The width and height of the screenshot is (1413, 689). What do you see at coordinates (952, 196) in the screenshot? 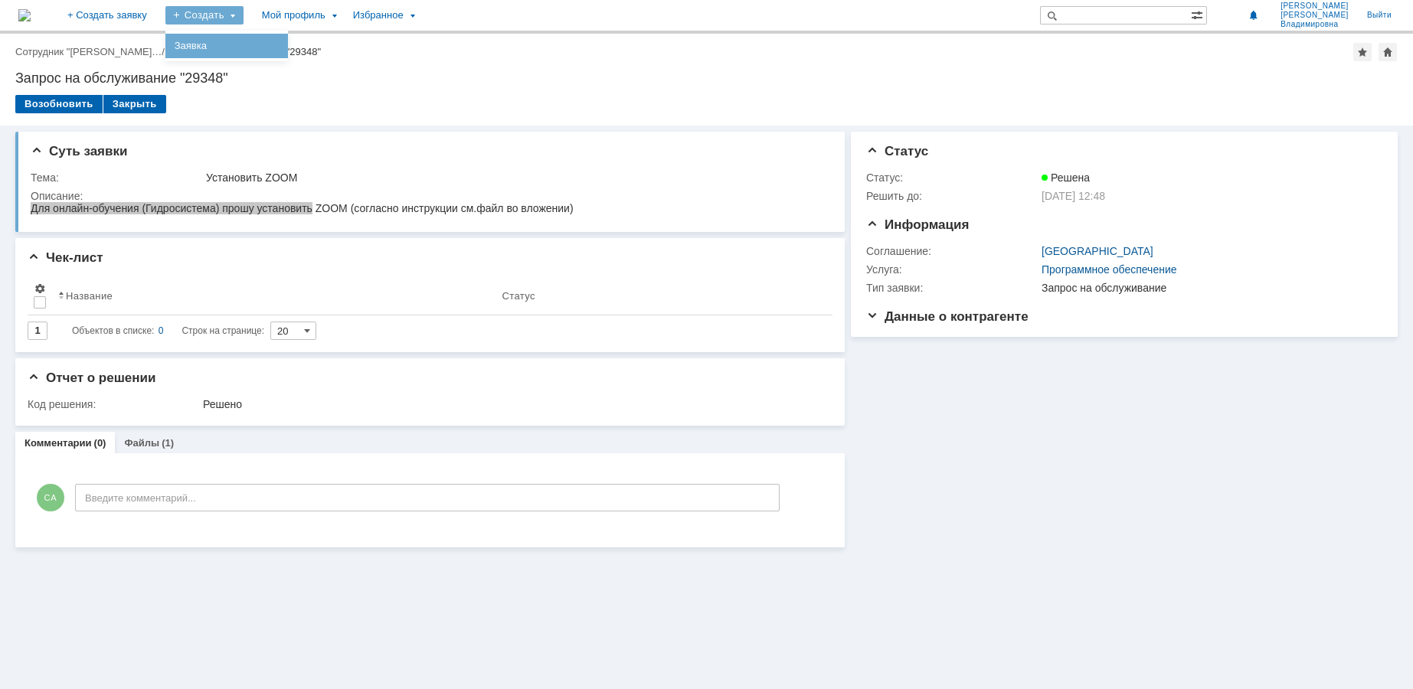
I see `div: Решить до:` at bounding box center [952, 196].